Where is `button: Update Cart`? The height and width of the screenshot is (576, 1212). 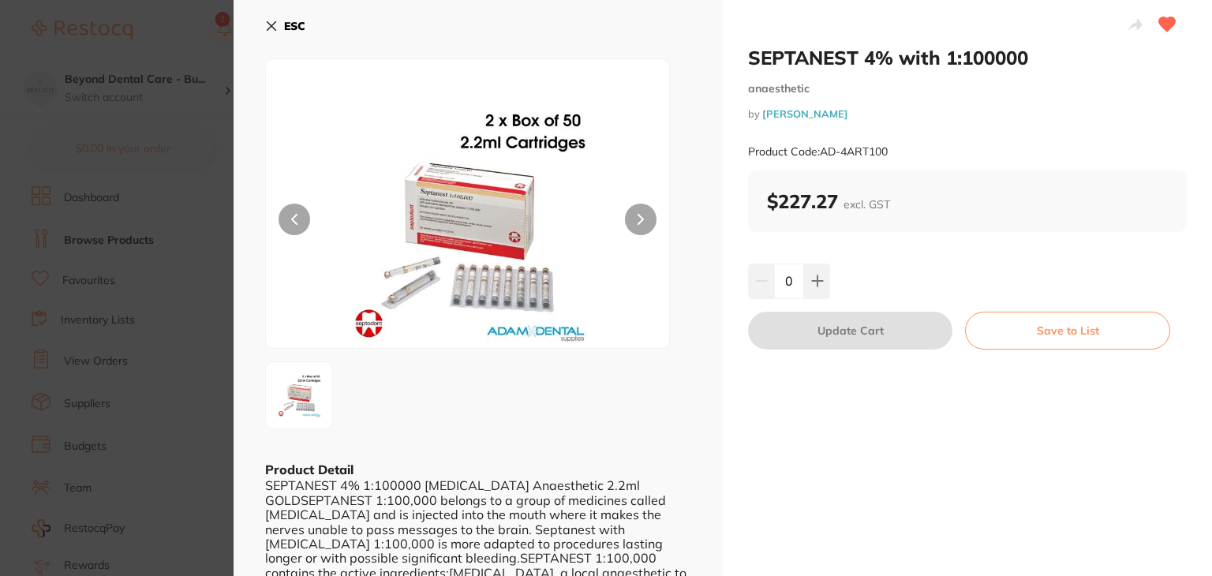 button: Update Cart is located at coordinates (850, 331).